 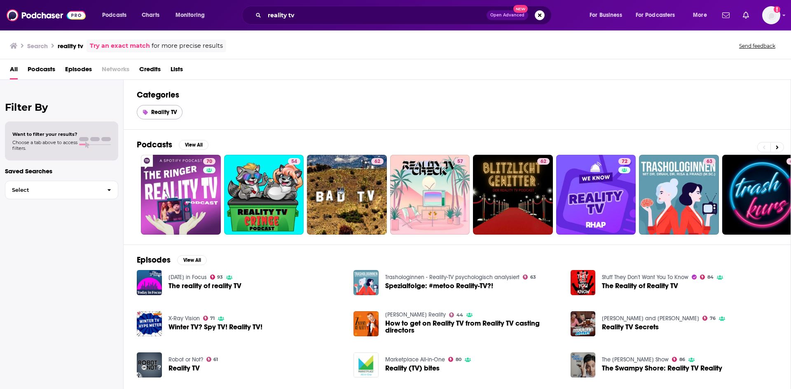 I want to click on a: All, so click(x=14, y=71).